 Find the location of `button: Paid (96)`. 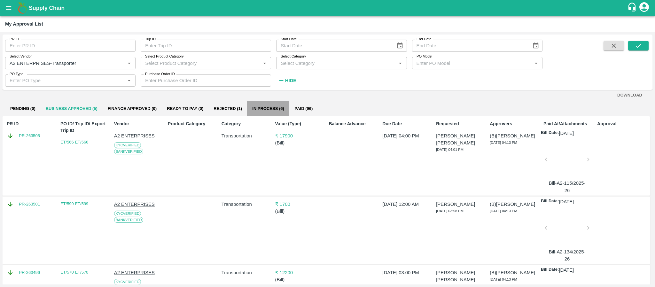

button: Paid (96) is located at coordinates (304, 109).